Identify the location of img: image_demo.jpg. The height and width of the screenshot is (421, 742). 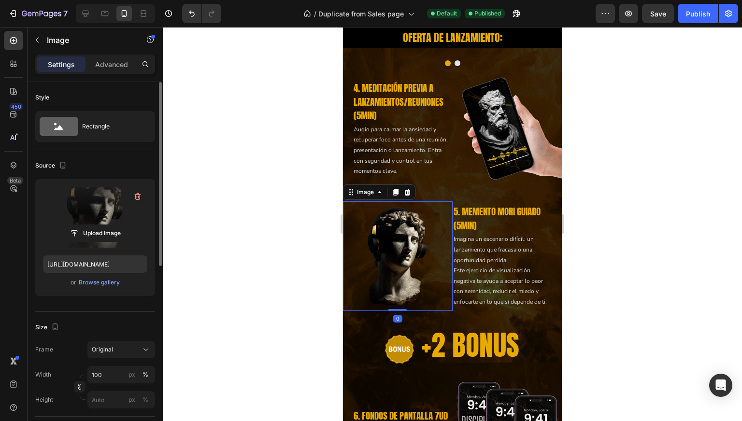
(164, 102).